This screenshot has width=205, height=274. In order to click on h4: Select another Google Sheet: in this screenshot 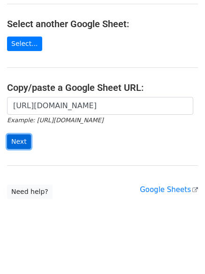, I will do `click(102, 24)`.